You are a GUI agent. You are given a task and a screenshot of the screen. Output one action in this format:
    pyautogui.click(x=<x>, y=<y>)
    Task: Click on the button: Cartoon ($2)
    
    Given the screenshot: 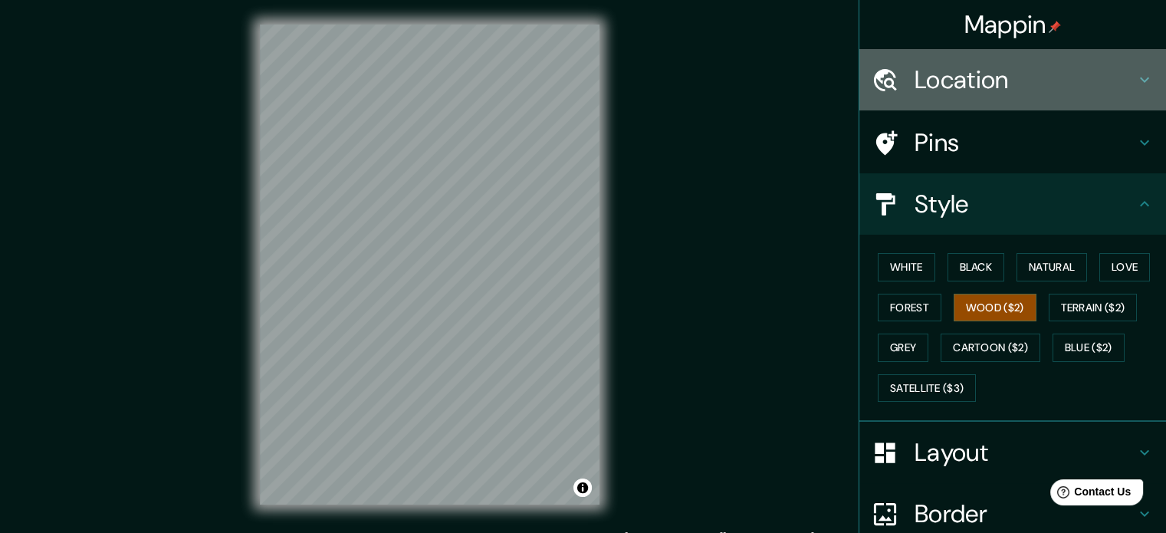 What is the action you would take?
    pyautogui.click(x=991, y=347)
    